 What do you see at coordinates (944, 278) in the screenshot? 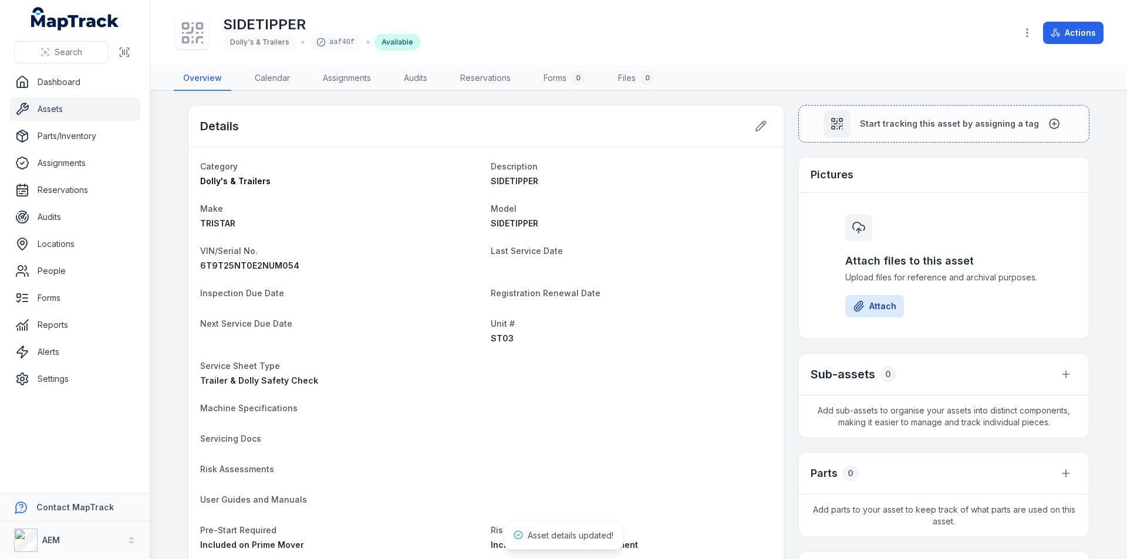
I see `span: Upload files for reference and archival purposes.` at bounding box center [944, 278].